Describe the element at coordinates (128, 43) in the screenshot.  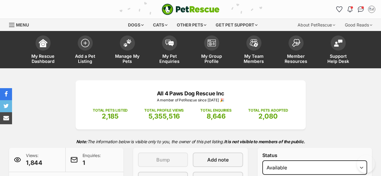
I see `img: manage-my-pets-icon-02211641906a0b7f246fdf0571729dbe1e7629f14944591b6c1af311fb30b64b.svg` at that location.